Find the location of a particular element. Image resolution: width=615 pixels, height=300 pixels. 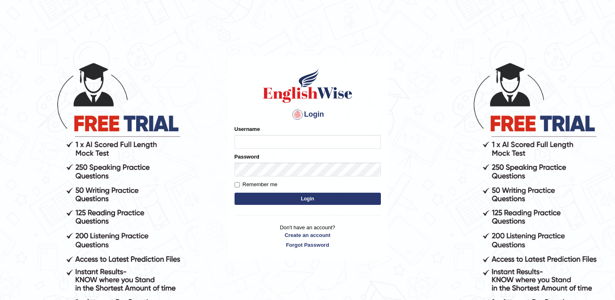

p: Don't have an account? is located at coordinates (308, 236).